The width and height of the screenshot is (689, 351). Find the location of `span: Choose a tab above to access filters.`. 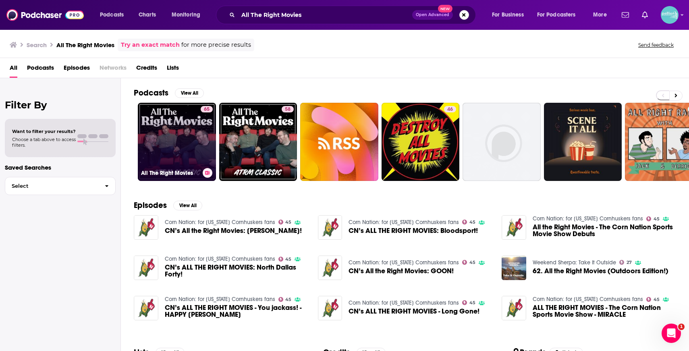

span: Choose a tab above to access filters. is located at coordinates (44, 142).